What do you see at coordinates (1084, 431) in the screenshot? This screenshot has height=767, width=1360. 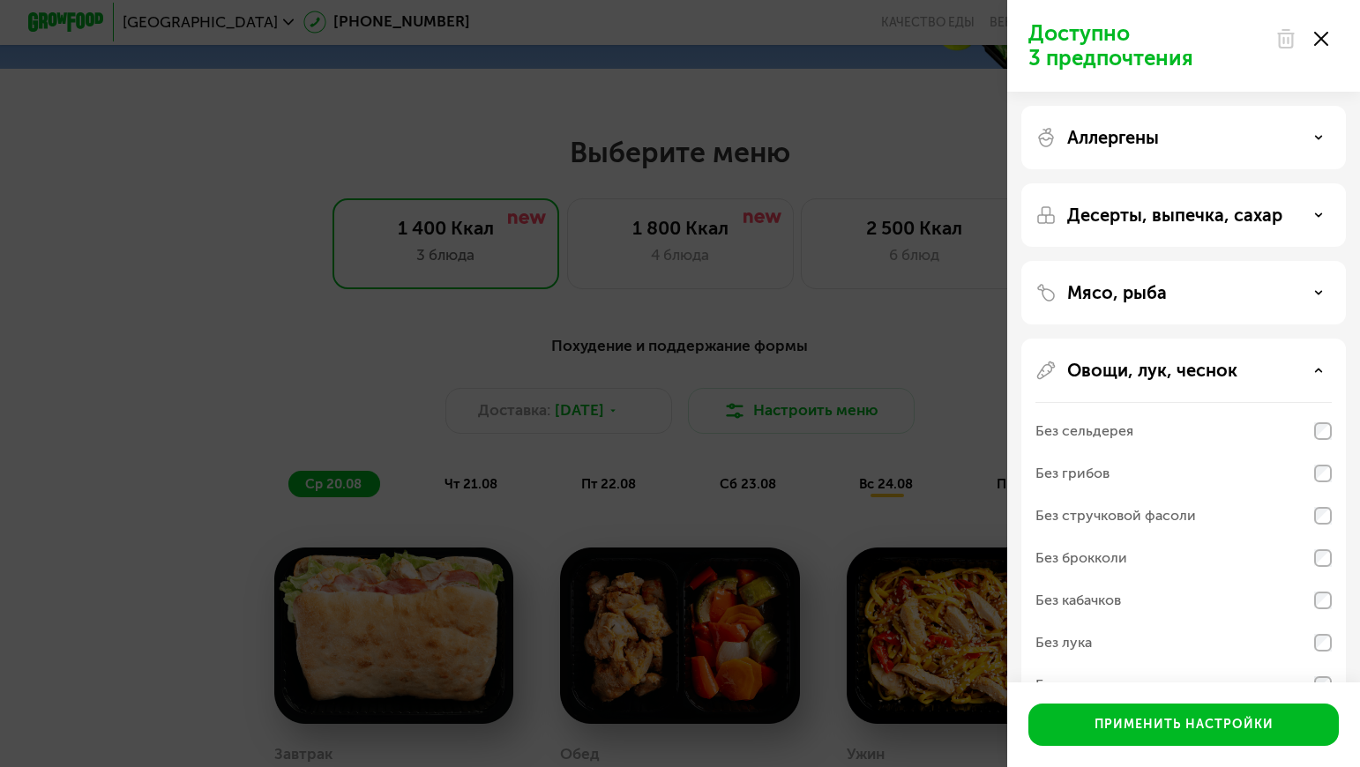 I see `div: Без сельдерея` at bounding box center [1084, 431].